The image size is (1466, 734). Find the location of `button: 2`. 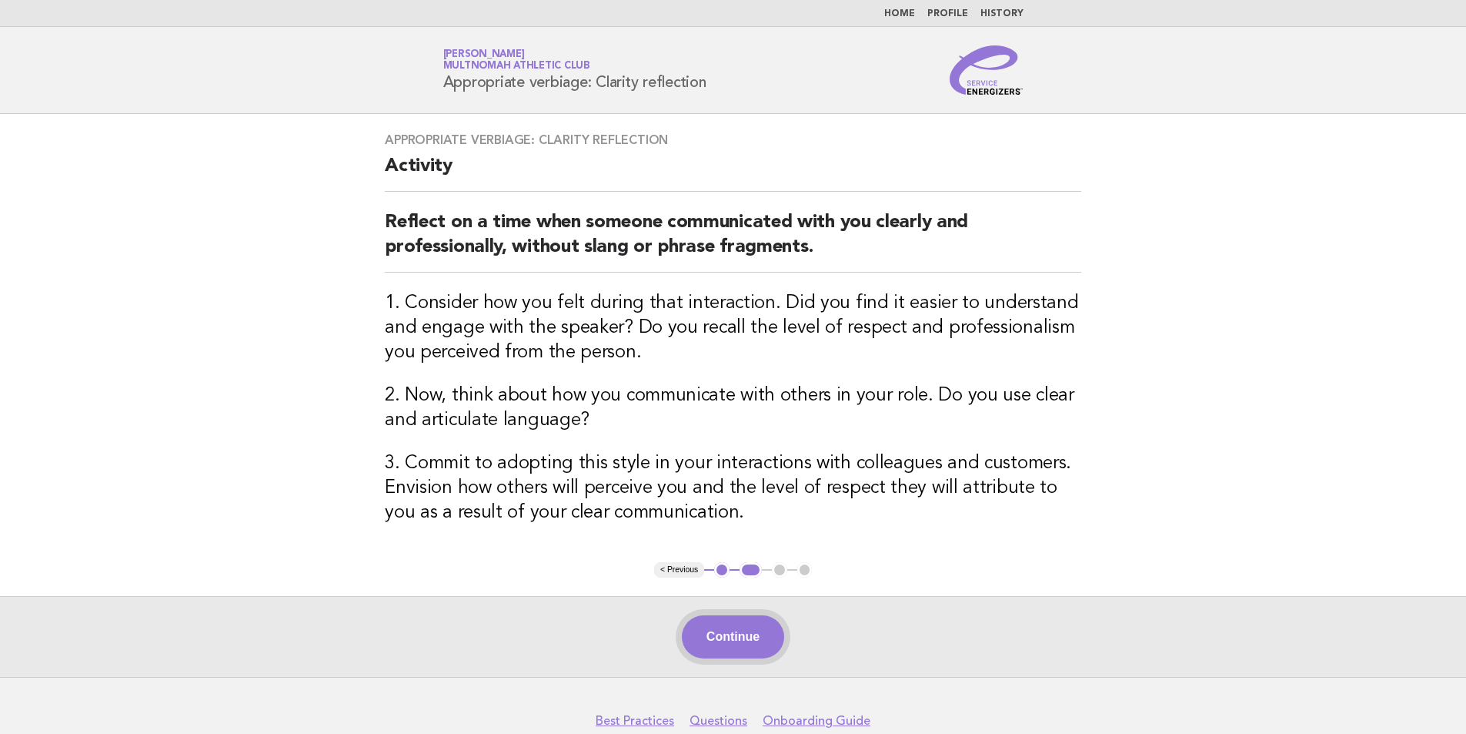

button: 2 is located at coordinates (750, 570).